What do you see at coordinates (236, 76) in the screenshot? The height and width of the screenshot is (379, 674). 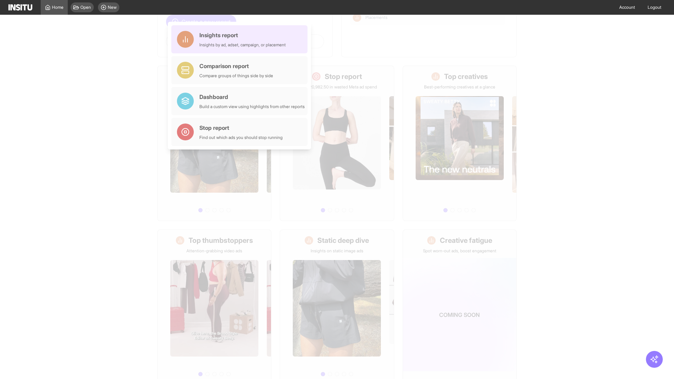 I see `div: Compare groups of things side by side` at bounding box center [236, 76].